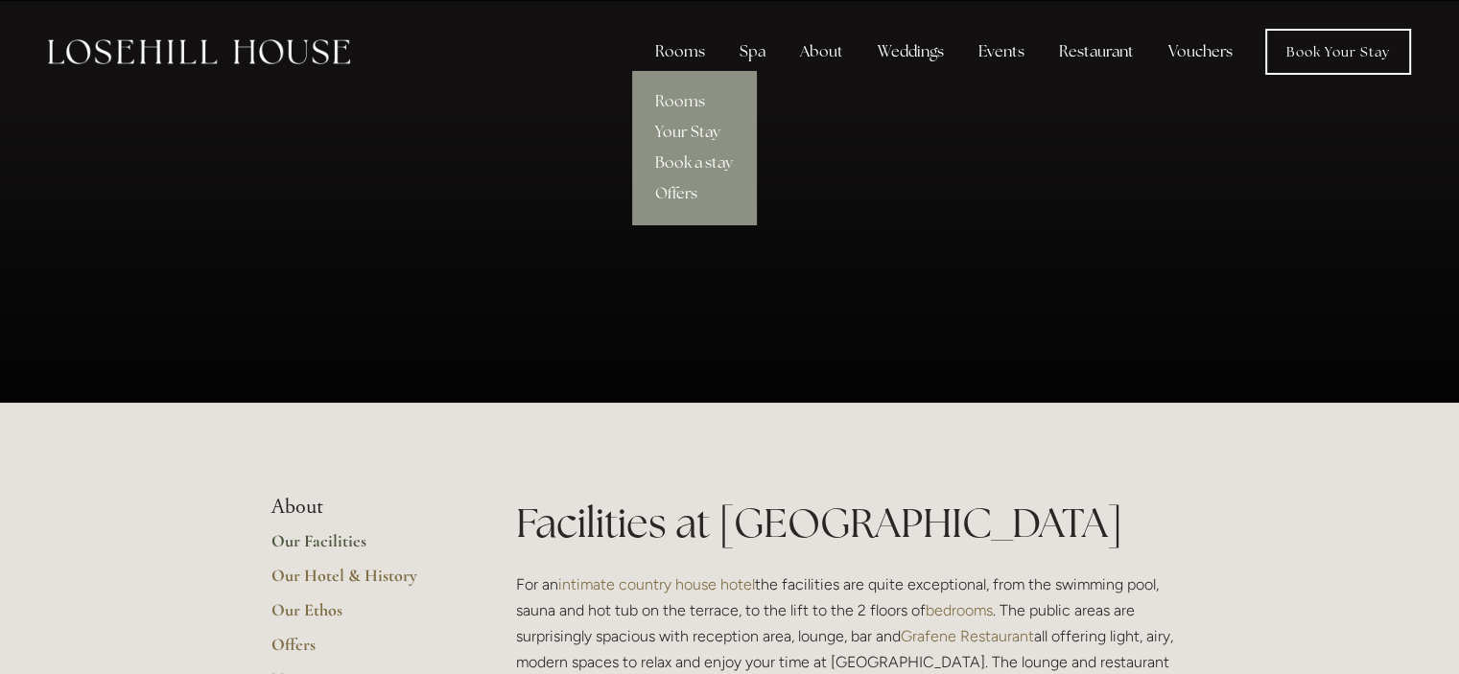 This screenshot has width=1459, height=674. What do you see at coordinates (693, 102) in the screenshot?
I see `a: Rooms` at bounding box center [693, 102].